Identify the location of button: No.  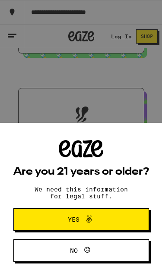
(81, 251).